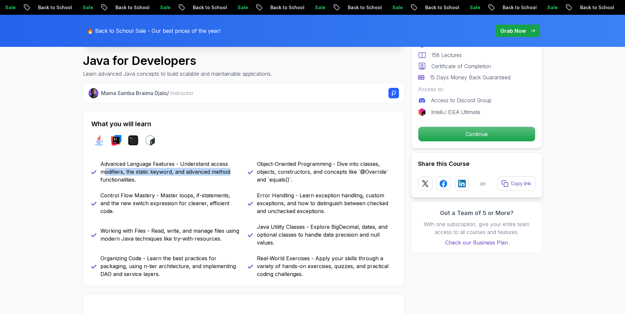 This screenshot has height=314, width=625. I want to click on p: Java Utility Classes - Explore BigDecimal, dates, and optional classes to handle data precision a..., so click(326, 235).